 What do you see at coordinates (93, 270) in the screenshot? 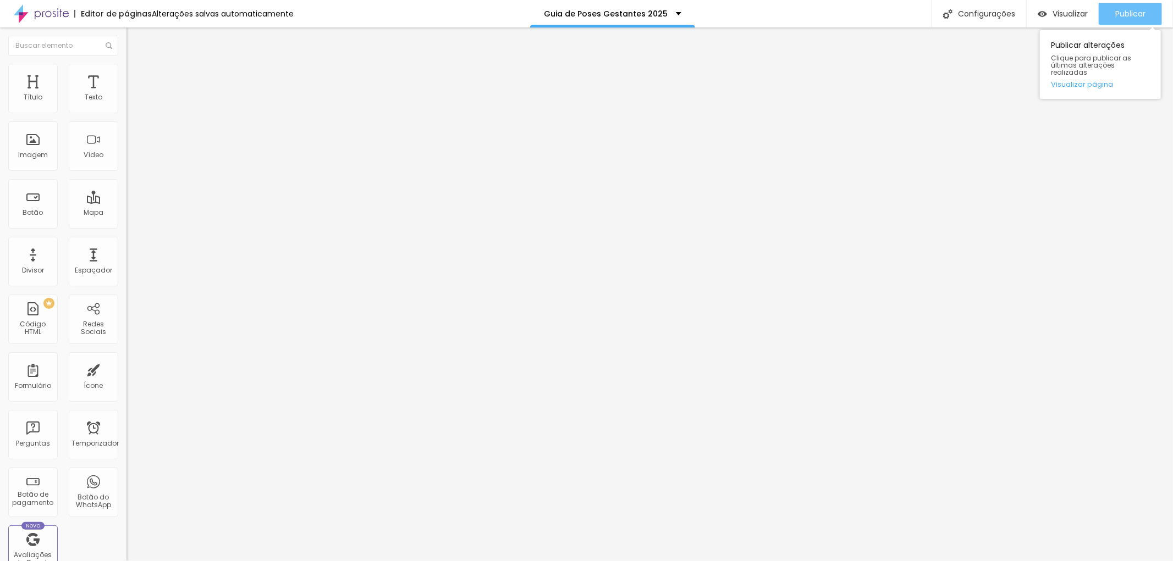
I see `font: Espaçador` at bounding box center [93, 270].